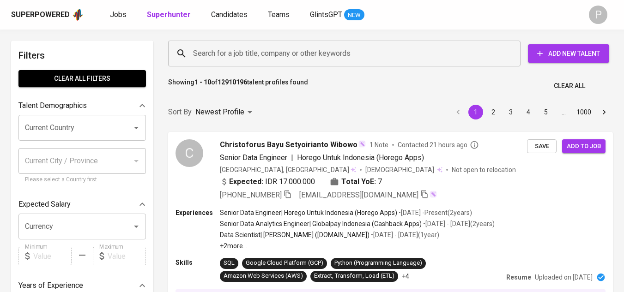 Image resolution: width=624 pixels, height=292 pixels. What do you see at coordinates (354, 15) in the screenshot?
I see `span: NEW` at bounding box center [354, 15].